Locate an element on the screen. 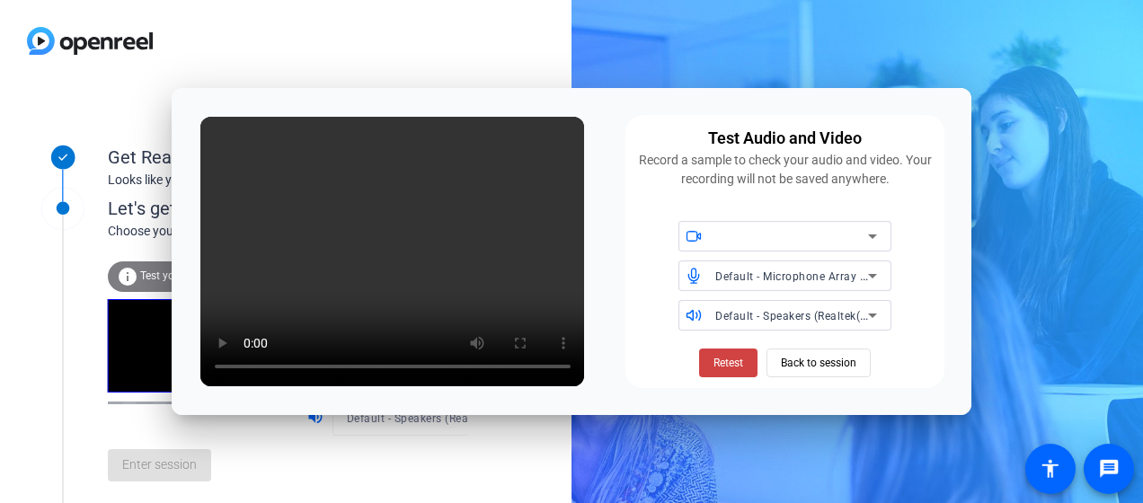 Image resolution: width=1143 pixels, height=503 pixels. span: Retest is located at coordinates (728, 363).